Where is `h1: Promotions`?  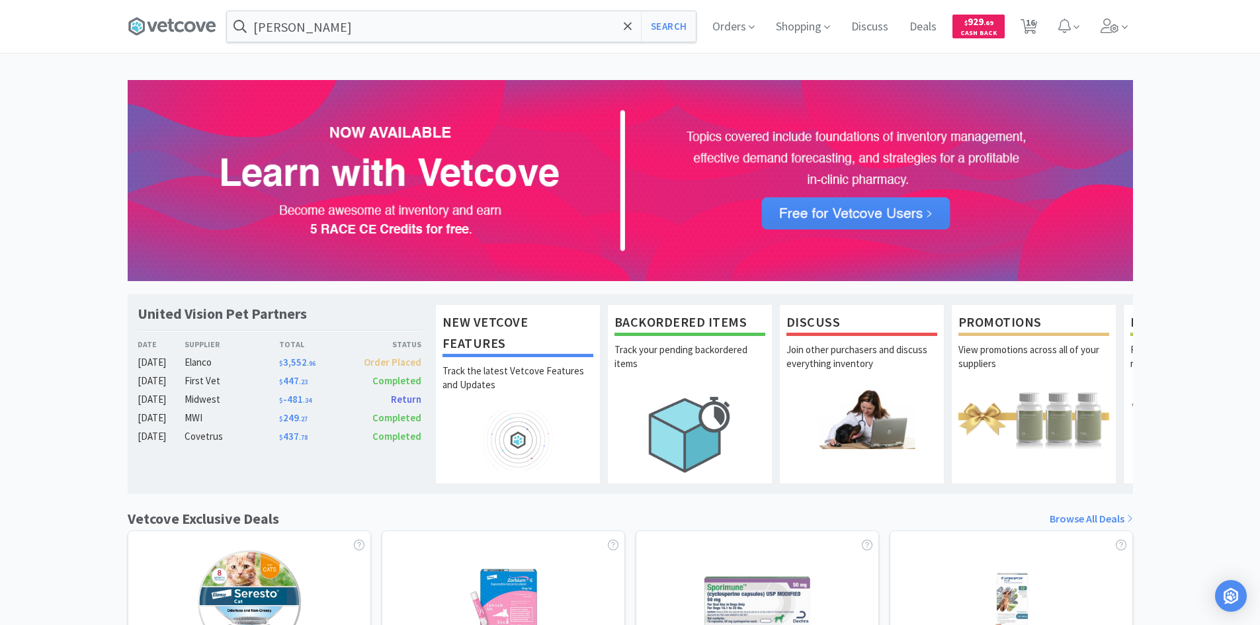 h1: Promotions is located at coordinates (1033, 323).